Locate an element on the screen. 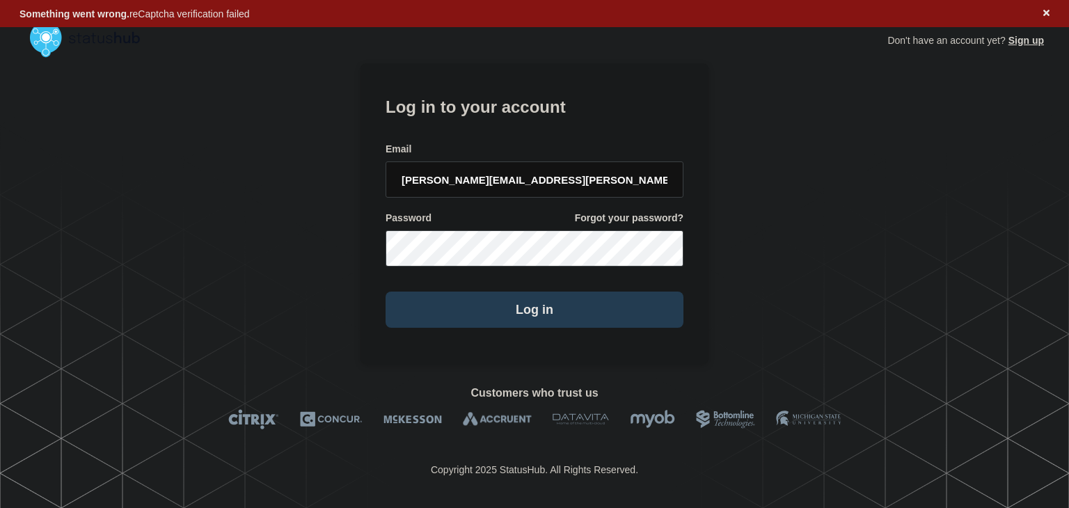 This screenshot has height=508, width=1069. img: Bottomline logo is located at coordinates (725, 419).